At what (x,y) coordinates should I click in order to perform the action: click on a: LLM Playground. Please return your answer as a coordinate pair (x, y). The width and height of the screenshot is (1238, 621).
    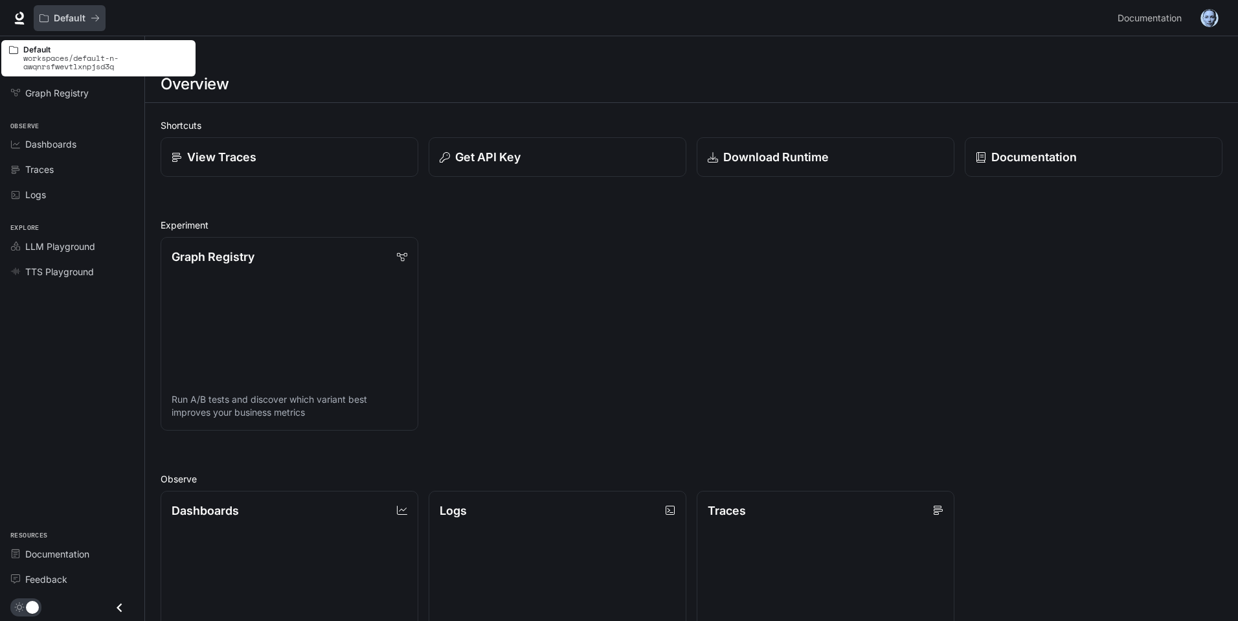
    Looking at the image, I should click on (72, 246).